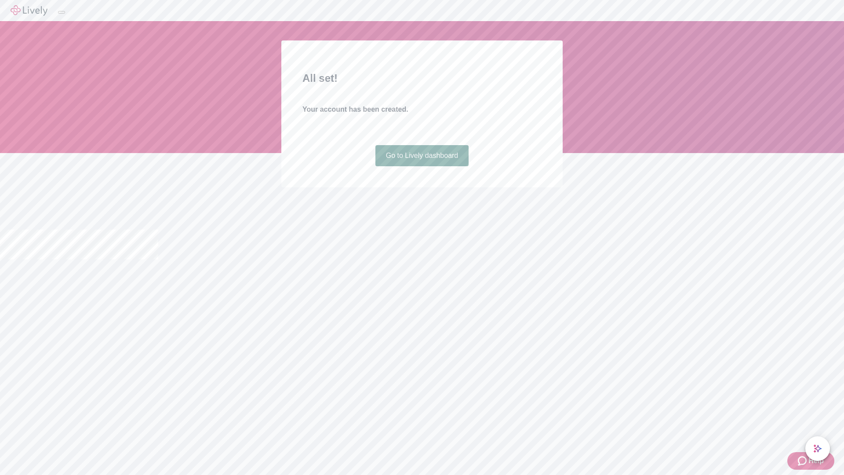 The height and width of the screenshot is (475, 844). Describe the element at coordinates (815, 460) in the screenshot. I see `span: Help` at that location.